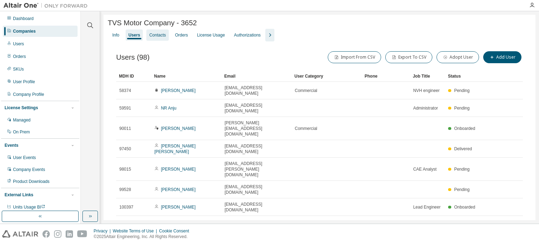 The height and width of the screenshot is (244, 539). I want to click on span: Users (98), so click(133, 57).